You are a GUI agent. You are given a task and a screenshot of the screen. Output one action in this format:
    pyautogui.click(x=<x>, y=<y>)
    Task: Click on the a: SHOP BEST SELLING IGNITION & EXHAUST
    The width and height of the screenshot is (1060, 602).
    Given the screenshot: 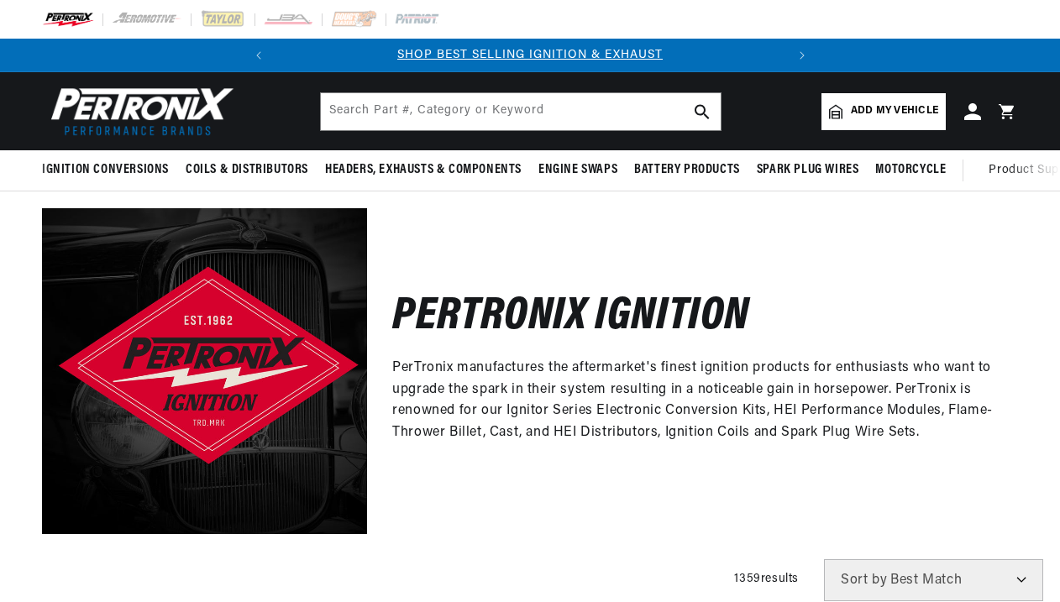 What is the action you would take?
    pyautogui.click(x=530, y=55)
    